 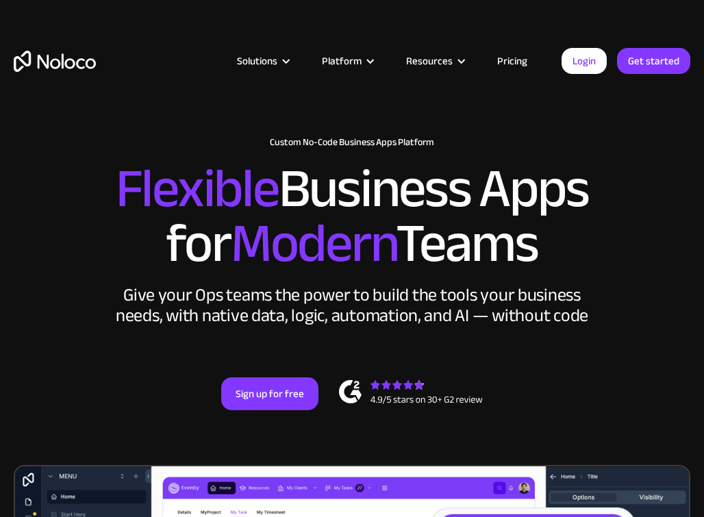 I want to click on a: Sign up for free, so click(x=270, y=394).